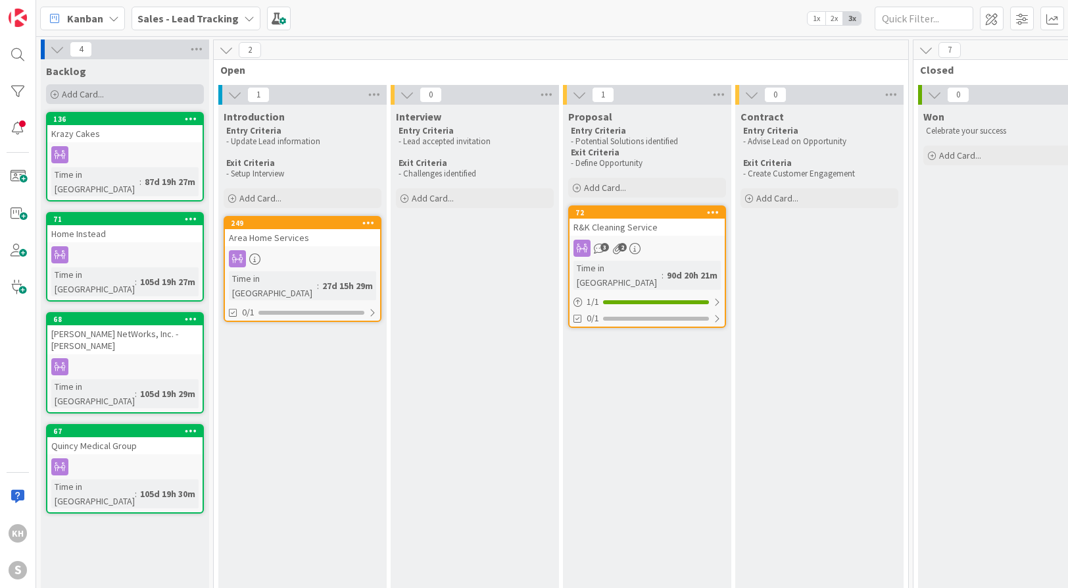 Image resolution: width=1068 pixels, height=588 pixels. I want to click on div: 1/1, so click(647, 301).